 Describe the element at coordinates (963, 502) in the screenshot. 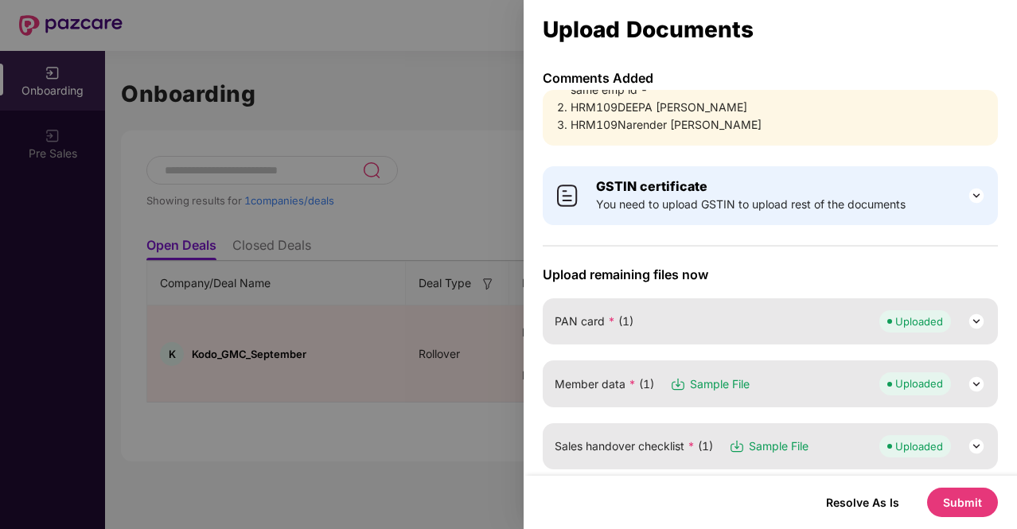

I see `button: Submit` at that location.